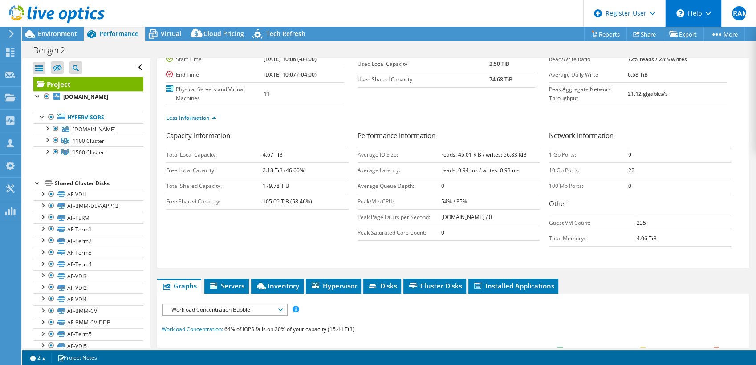 Image resolution: width=756 pixels, height=365 pixels. Describe the element at coordinates (215, 59) in the screenshot. I see `label: Start Time` at that location.